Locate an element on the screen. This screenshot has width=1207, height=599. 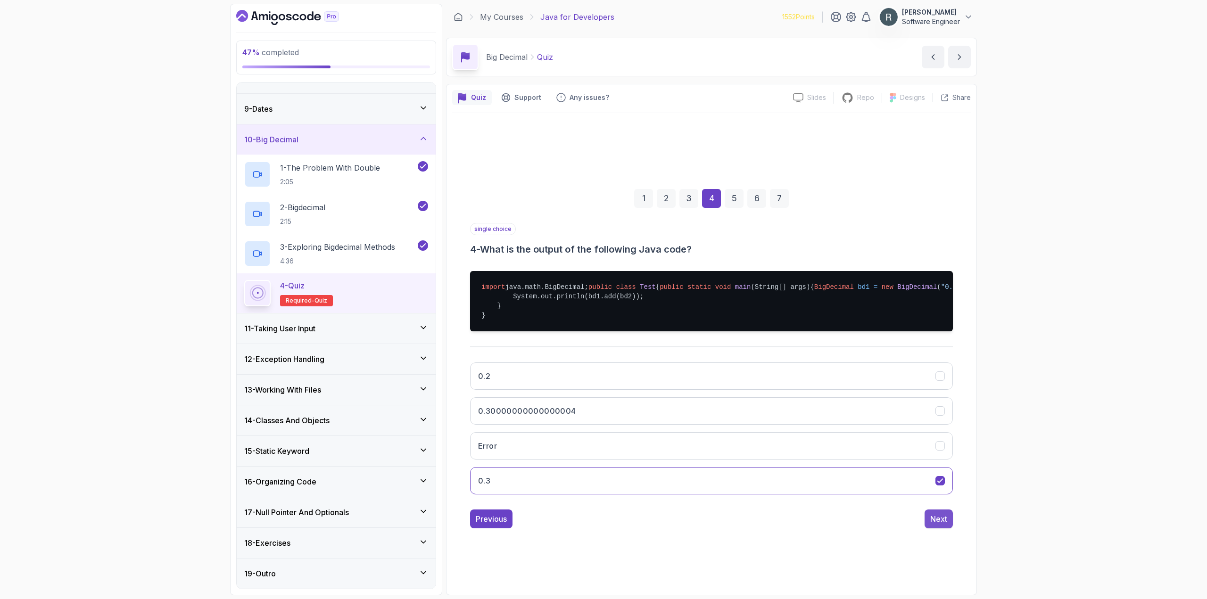
img: user profile image is located at coordinates (888, 17).